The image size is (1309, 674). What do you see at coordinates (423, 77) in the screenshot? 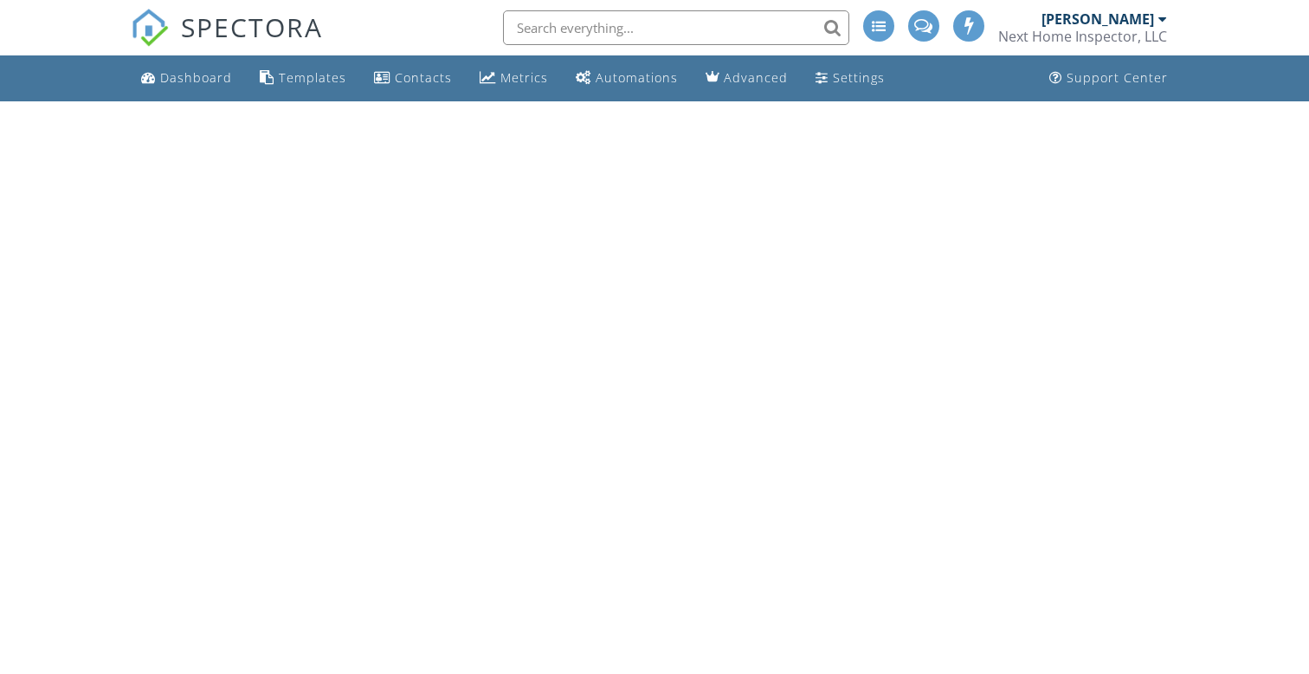
I see `div: Contacts` at bounding box center [423, 77].